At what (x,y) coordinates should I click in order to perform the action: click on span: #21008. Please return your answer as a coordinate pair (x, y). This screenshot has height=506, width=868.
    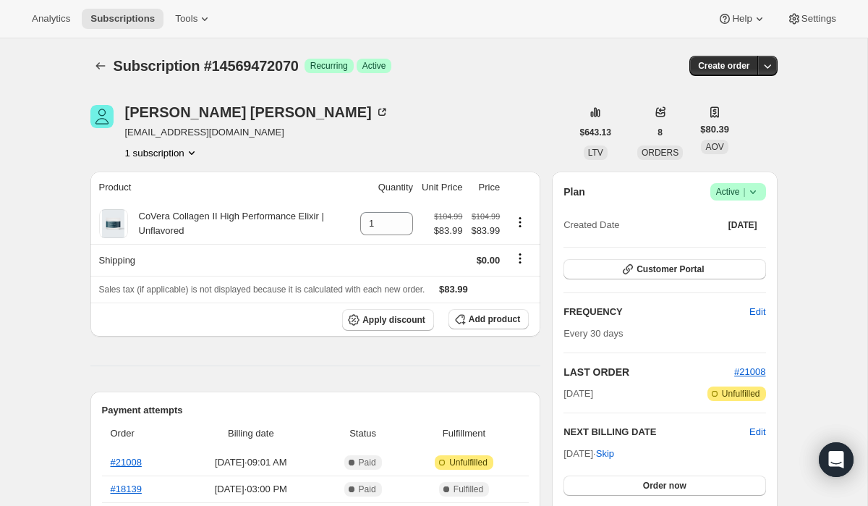
    Looking at the image, I should click on (749, 371).